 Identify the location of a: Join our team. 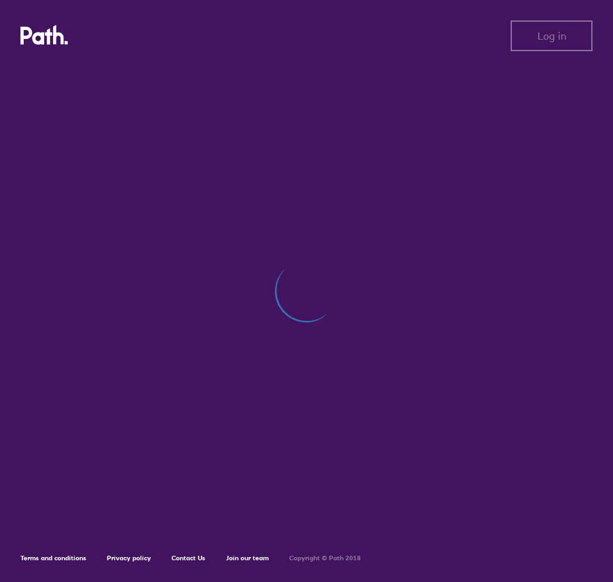
(247, 558).